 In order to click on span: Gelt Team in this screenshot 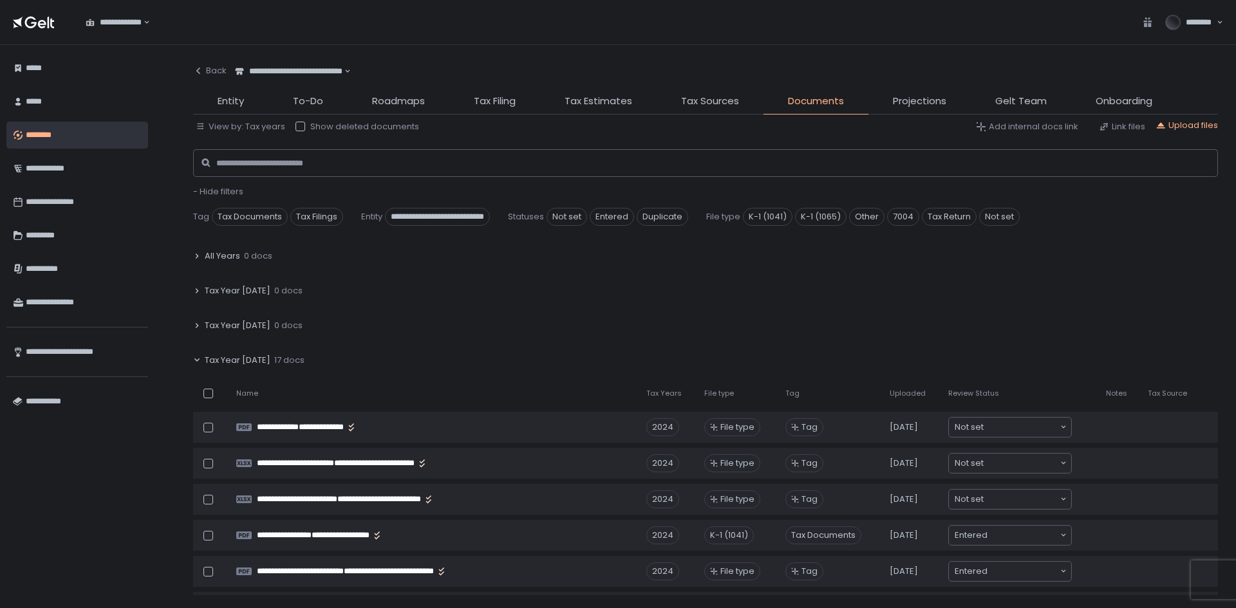, I will do `click(1021, 101)`.